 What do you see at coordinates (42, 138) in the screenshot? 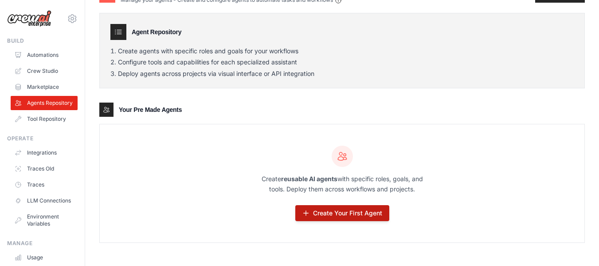
I see `div: Operate` at bounding box center [42, 138].